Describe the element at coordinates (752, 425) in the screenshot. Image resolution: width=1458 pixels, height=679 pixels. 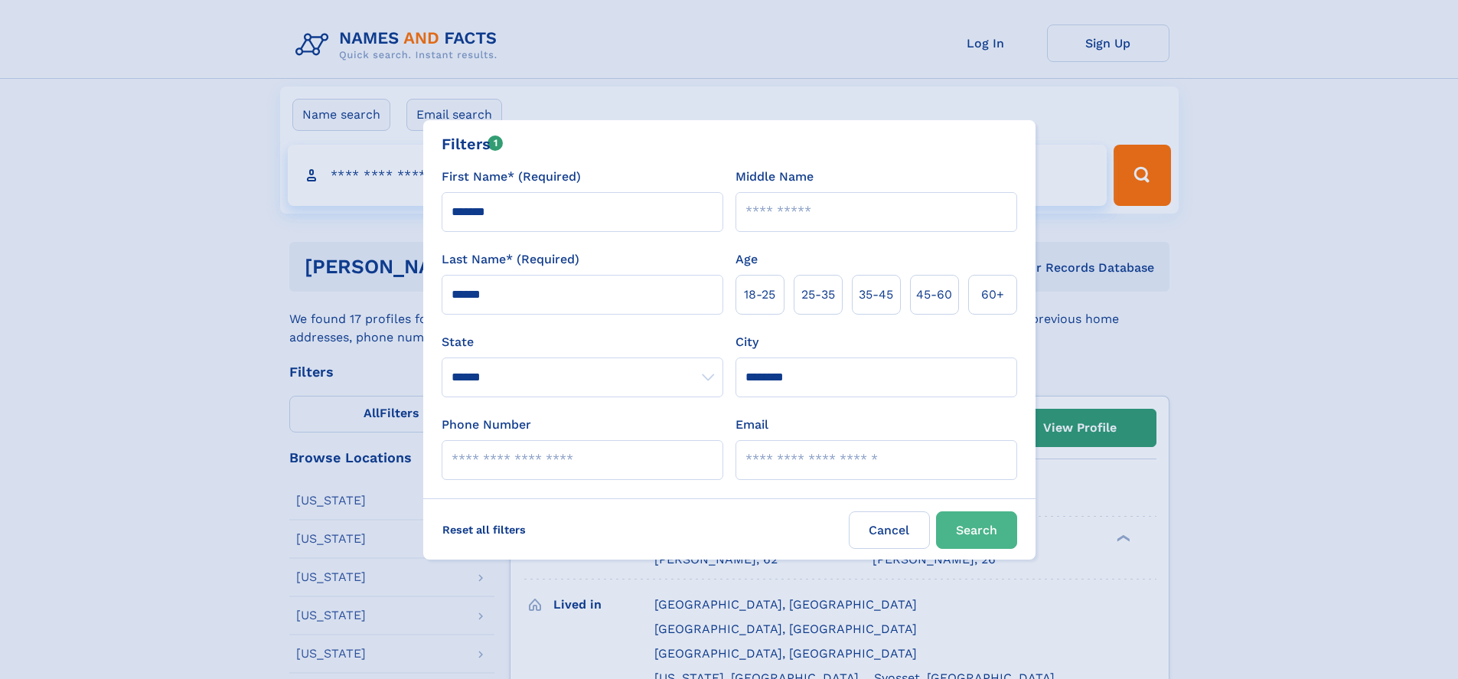
I see `label: Email` at that location.